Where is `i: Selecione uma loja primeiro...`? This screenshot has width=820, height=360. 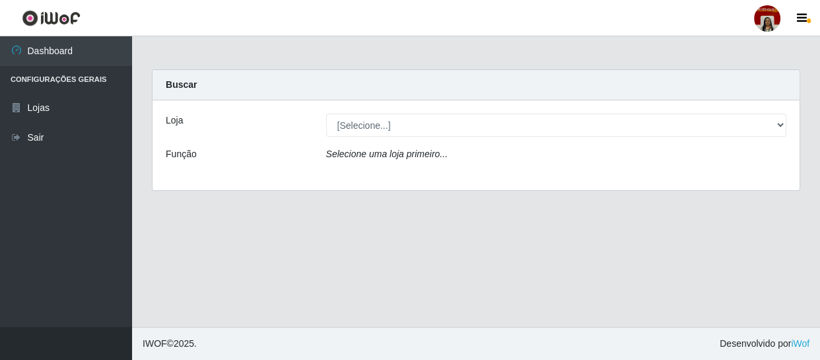 i: Selecione uma loja primeiro... is located at coordinates (387, 154).